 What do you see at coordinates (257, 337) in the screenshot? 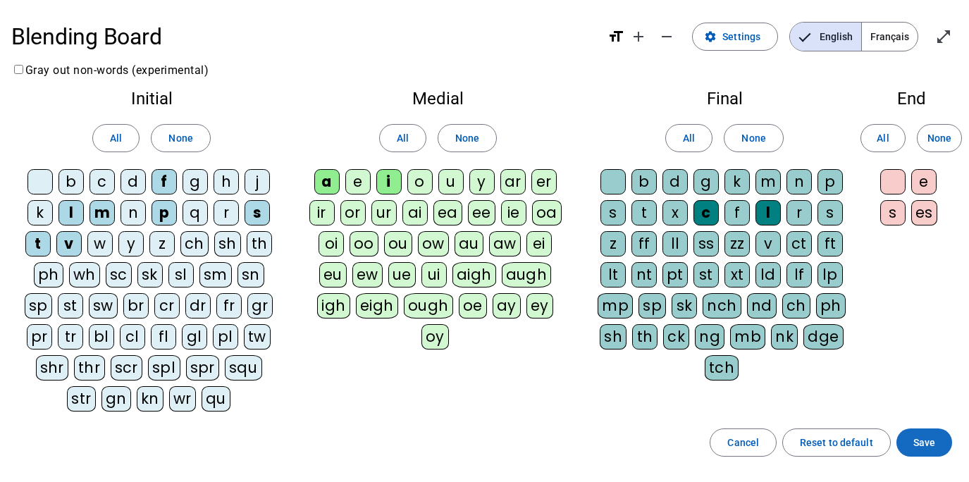
I see `div: tw` at bounding box center [257, 337].